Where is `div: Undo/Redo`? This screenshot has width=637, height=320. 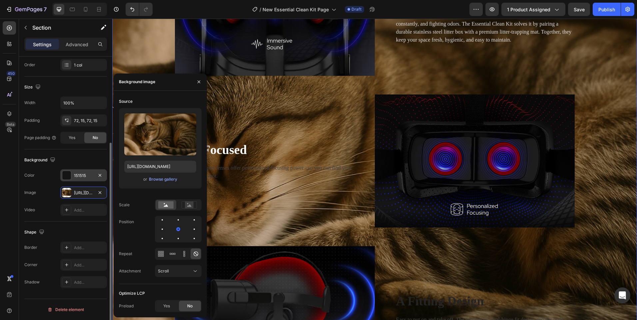 div: Undo/Redo is located at coordinates (139, 9).